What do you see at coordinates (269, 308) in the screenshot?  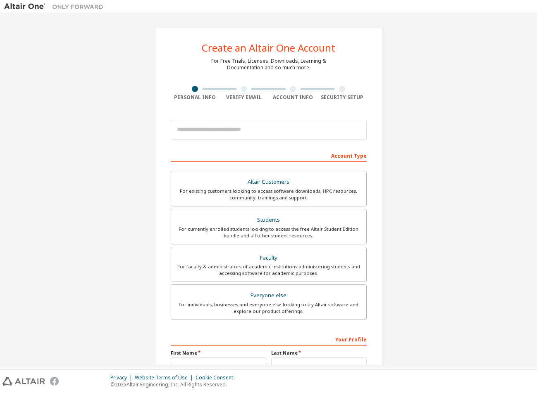 I see `div: For individuals, businesses and everyone else looking to try Altair software and explore our prod...` at bounding box center [269, 308].